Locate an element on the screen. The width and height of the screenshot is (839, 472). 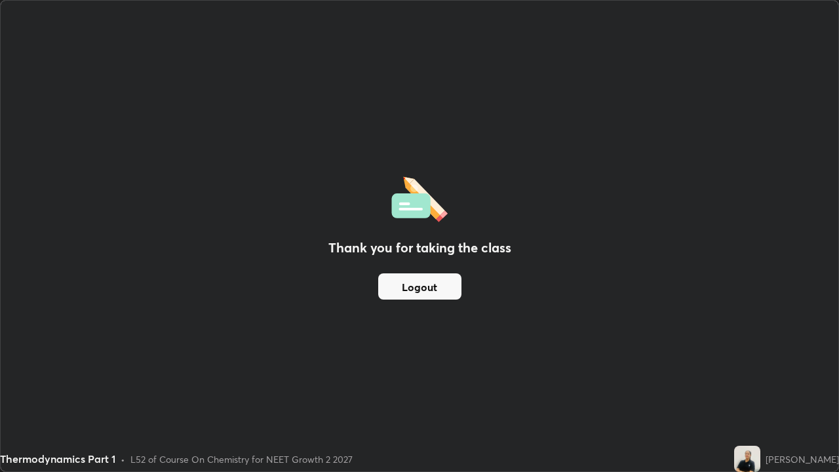
h2: Thank you for taking the class is located at coordinates (420, 248).